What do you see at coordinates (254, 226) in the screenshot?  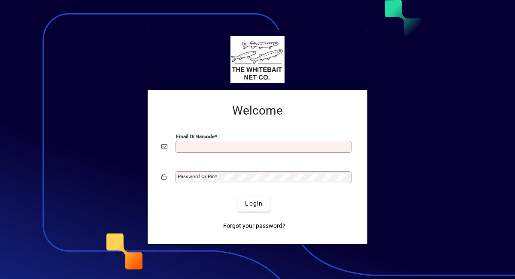 I see `a: Forgot your password?` at bounding box center [254, 226].